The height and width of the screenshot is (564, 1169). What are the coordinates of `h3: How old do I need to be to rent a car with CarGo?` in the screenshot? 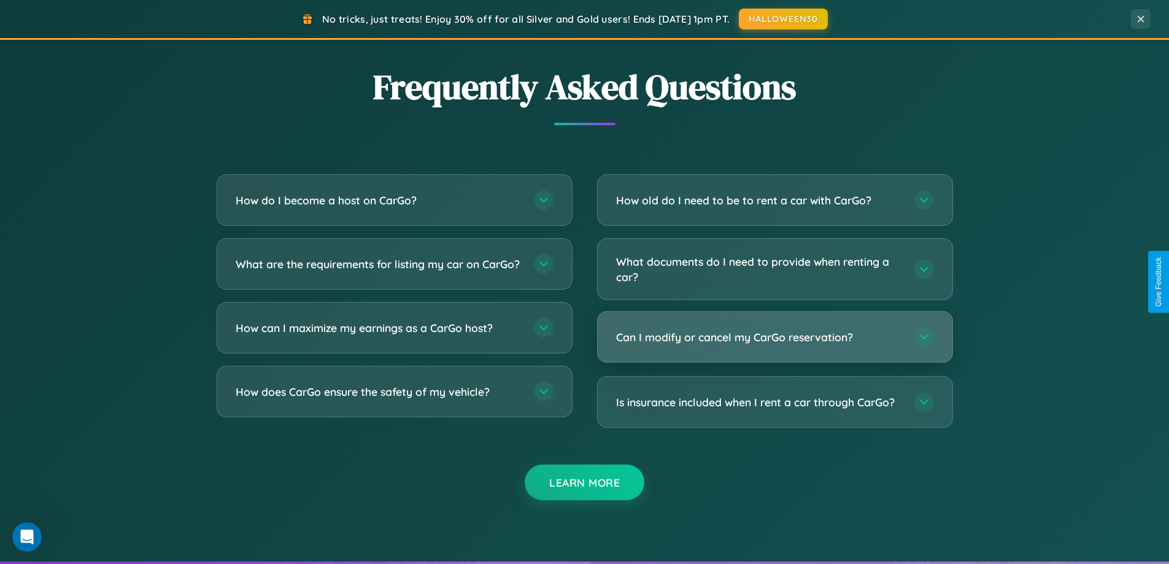 It's located at (759, 200).